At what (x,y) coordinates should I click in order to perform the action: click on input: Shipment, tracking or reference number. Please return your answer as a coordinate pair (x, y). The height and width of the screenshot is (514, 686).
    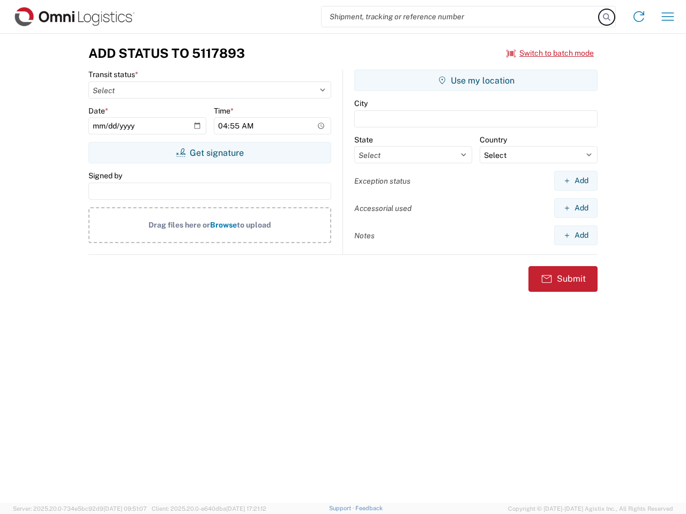
    Looking at the image, I should click on (460, 17).